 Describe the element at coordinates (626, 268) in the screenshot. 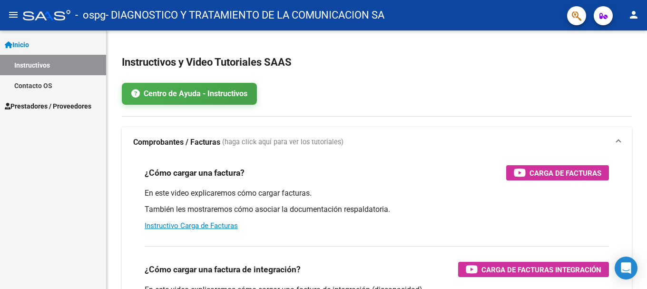

I see `div: Open Intercom Messenger` at that location.